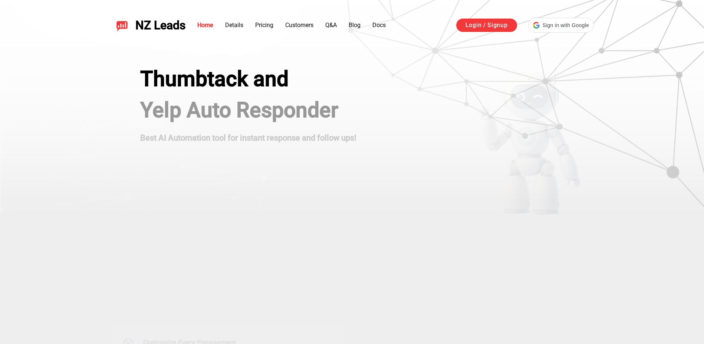 The width and height of the screenshot is (704, 344). I want to click on a: Pricing, so click(264, 25).